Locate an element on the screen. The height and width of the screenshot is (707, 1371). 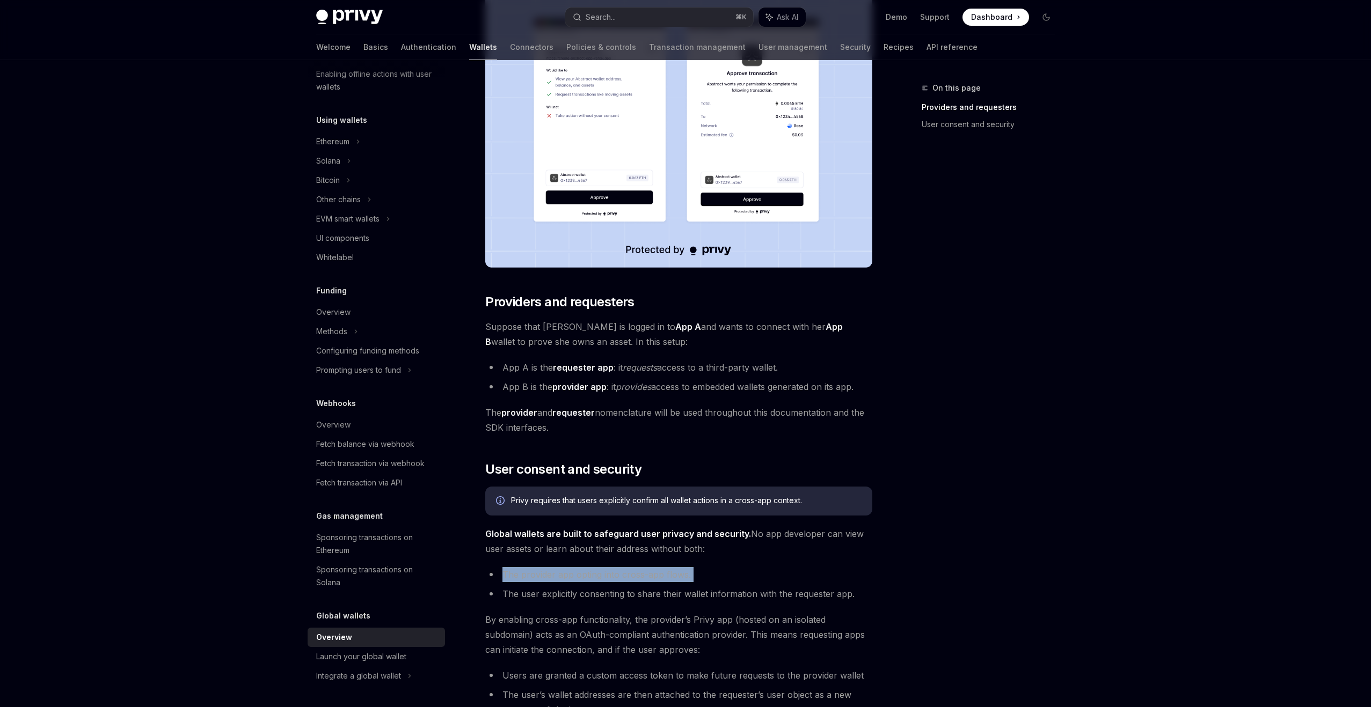
span: Dashboard is located at coordinates (991, 17).